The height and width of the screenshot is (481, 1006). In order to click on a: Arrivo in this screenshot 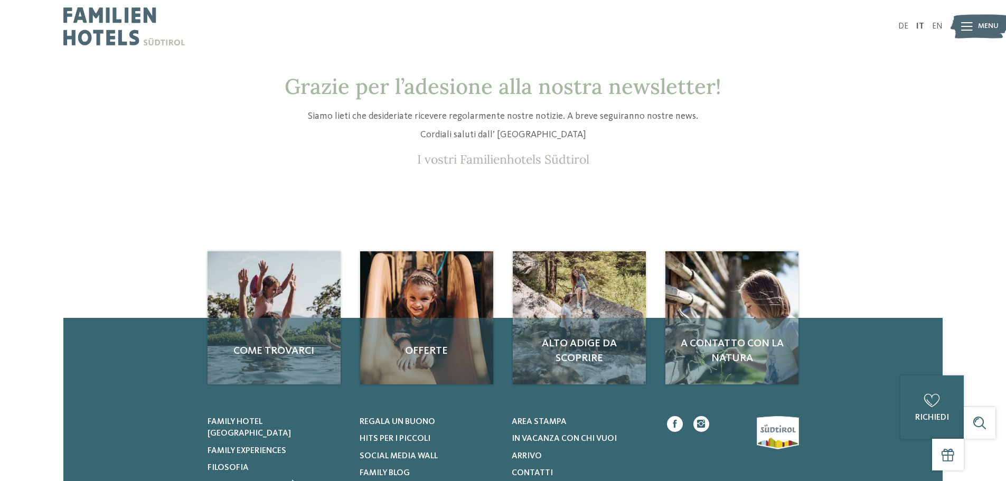, I will do `click(581, 456)`.